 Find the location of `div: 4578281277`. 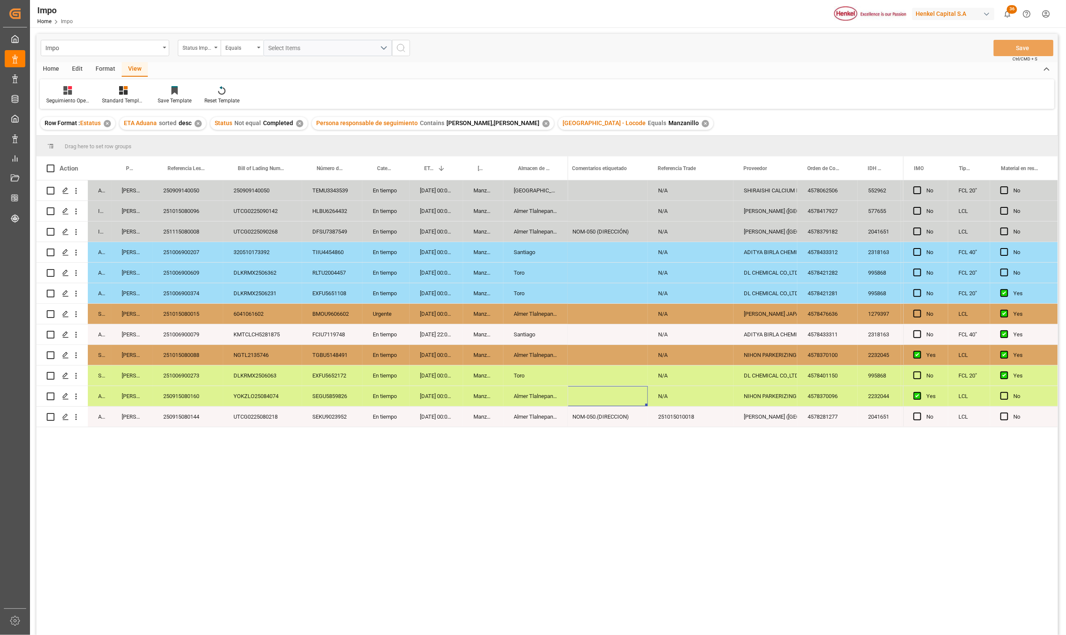

div: 4578281277 is located at coordinates (827, 416).